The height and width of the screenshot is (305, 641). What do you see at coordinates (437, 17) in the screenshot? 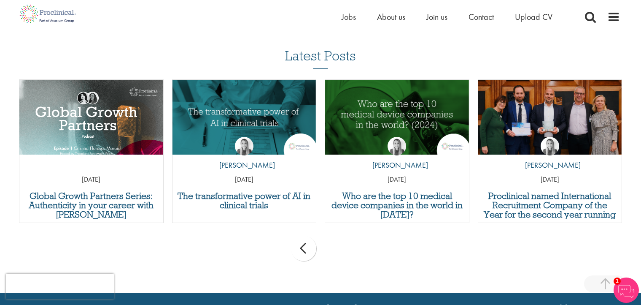
I see `span: Join us` at bounding box center [437, 17].